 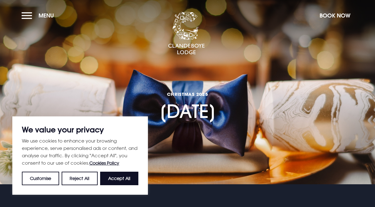 What do you see at coordinates (335, 15) in the screenshot?
I see `button: Book Now` at bounding box center [335, 15].